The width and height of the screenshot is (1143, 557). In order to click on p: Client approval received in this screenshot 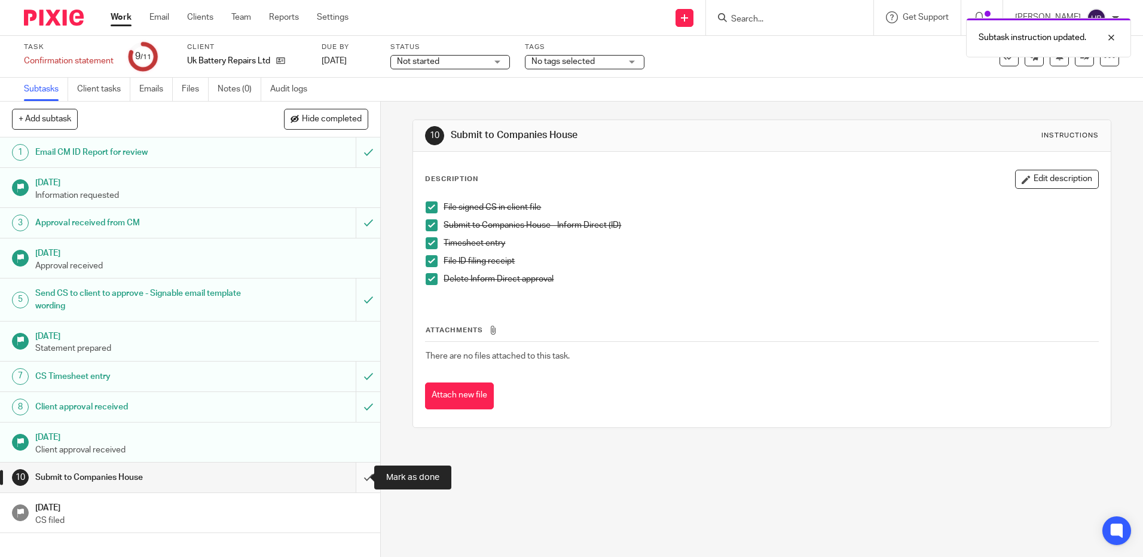, I will do `click(202, 450)`.